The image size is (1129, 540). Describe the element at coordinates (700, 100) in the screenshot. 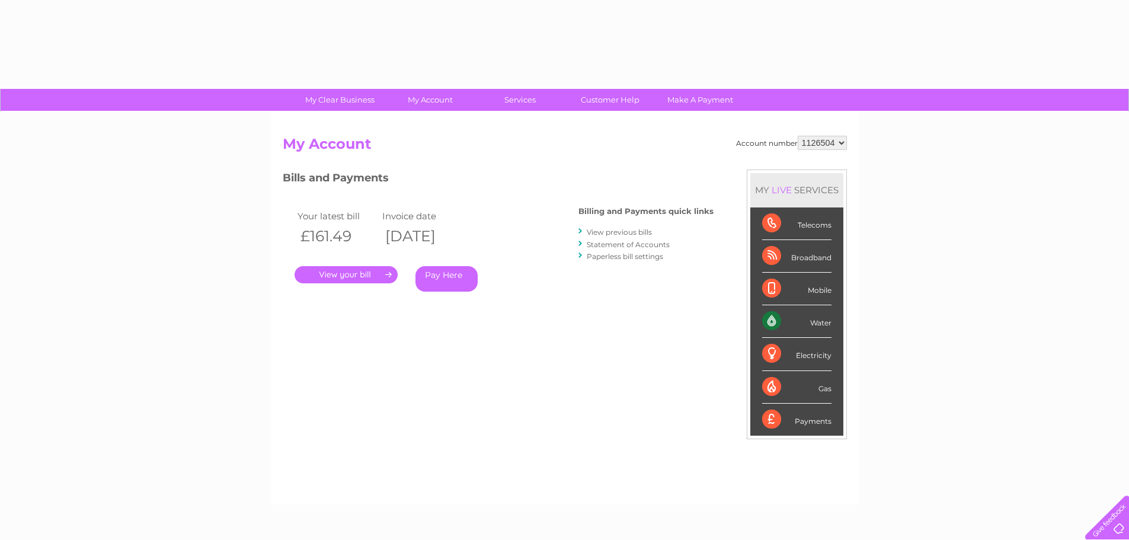

I see `a: Make A Payment` at that location.